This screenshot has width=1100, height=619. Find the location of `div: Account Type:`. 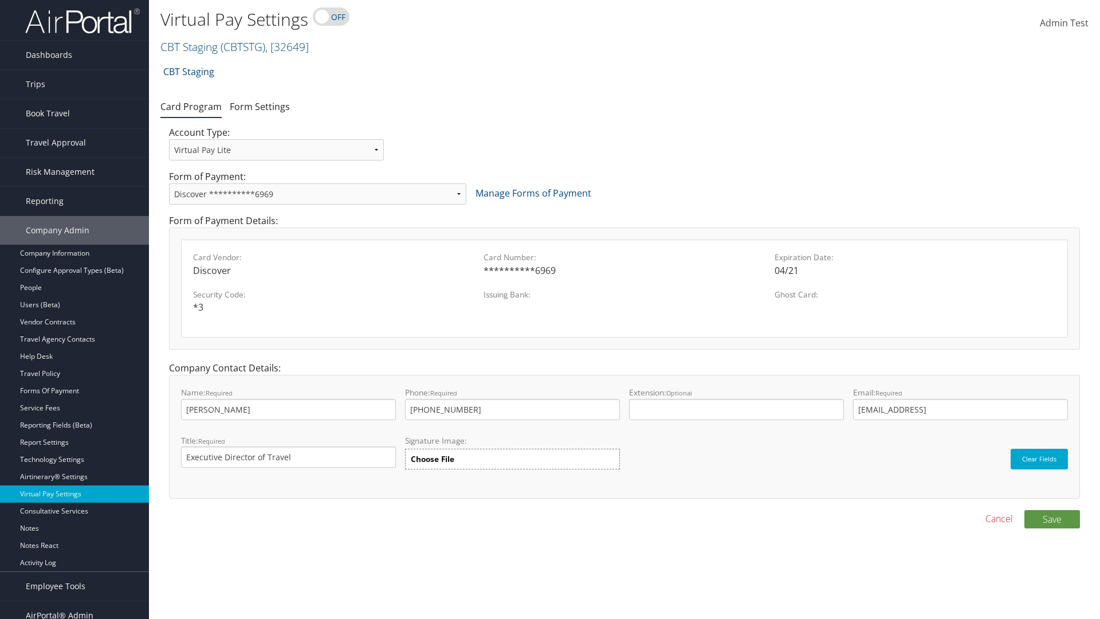

div: Account Type: is located at coordinates (276, 147).